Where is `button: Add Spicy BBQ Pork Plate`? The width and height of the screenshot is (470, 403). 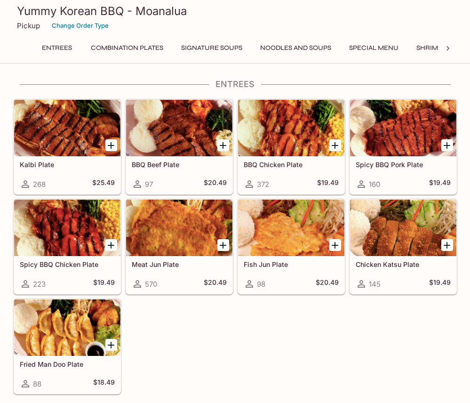 button: Add Spicy BBQ Pork Plate is located at coordinates (447, 145).